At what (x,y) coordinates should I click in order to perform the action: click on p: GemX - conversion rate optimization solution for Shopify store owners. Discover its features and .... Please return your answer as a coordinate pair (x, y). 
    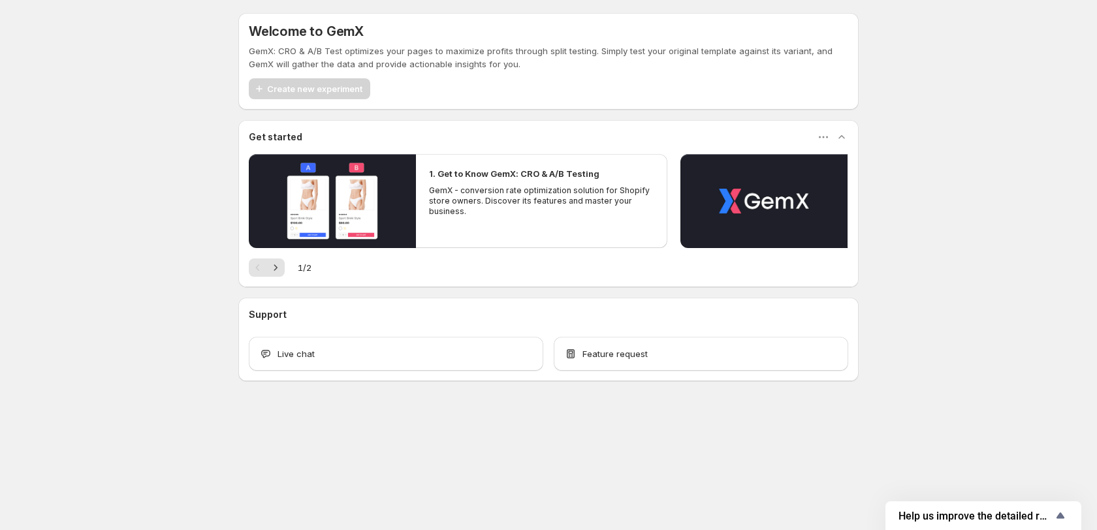
    Looking at the image, I should click on (541, 201).